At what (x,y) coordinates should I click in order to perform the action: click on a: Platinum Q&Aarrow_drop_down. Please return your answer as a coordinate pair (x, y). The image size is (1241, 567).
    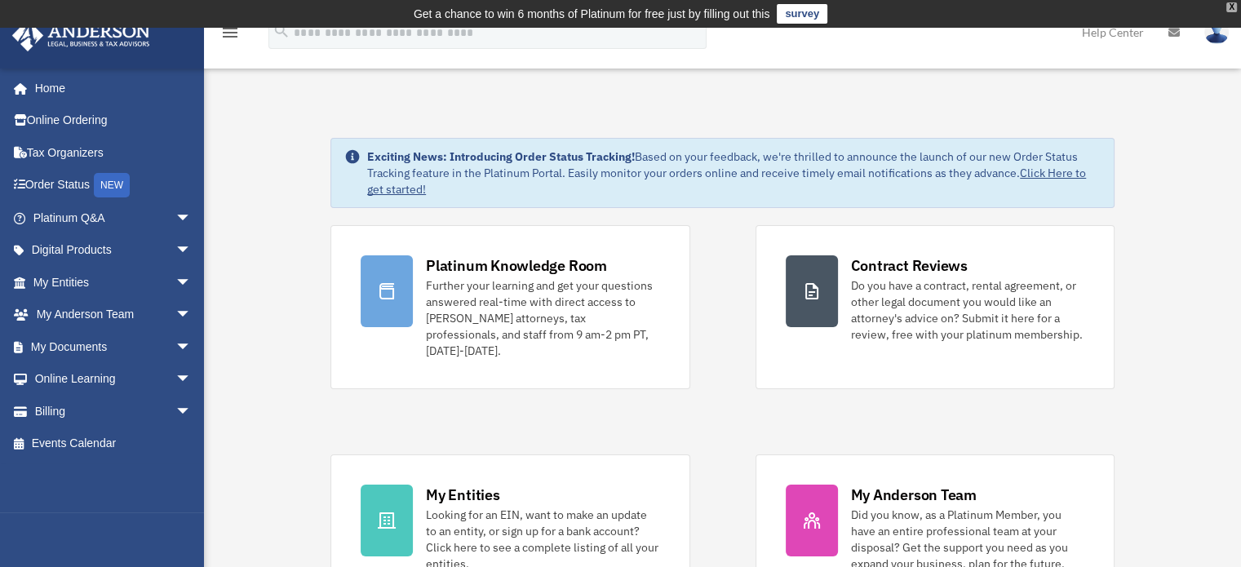
    Looking at the image, I should click on (113, 218).